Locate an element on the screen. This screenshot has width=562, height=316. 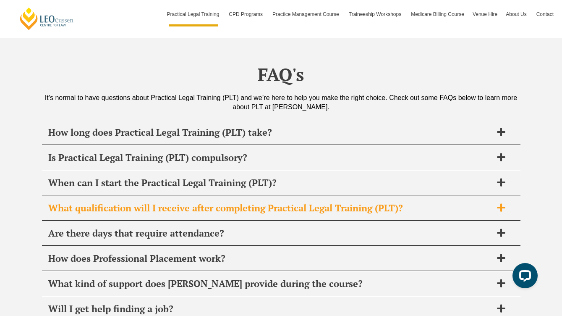
h2: FAQ's is located at coordinates (281, 74).